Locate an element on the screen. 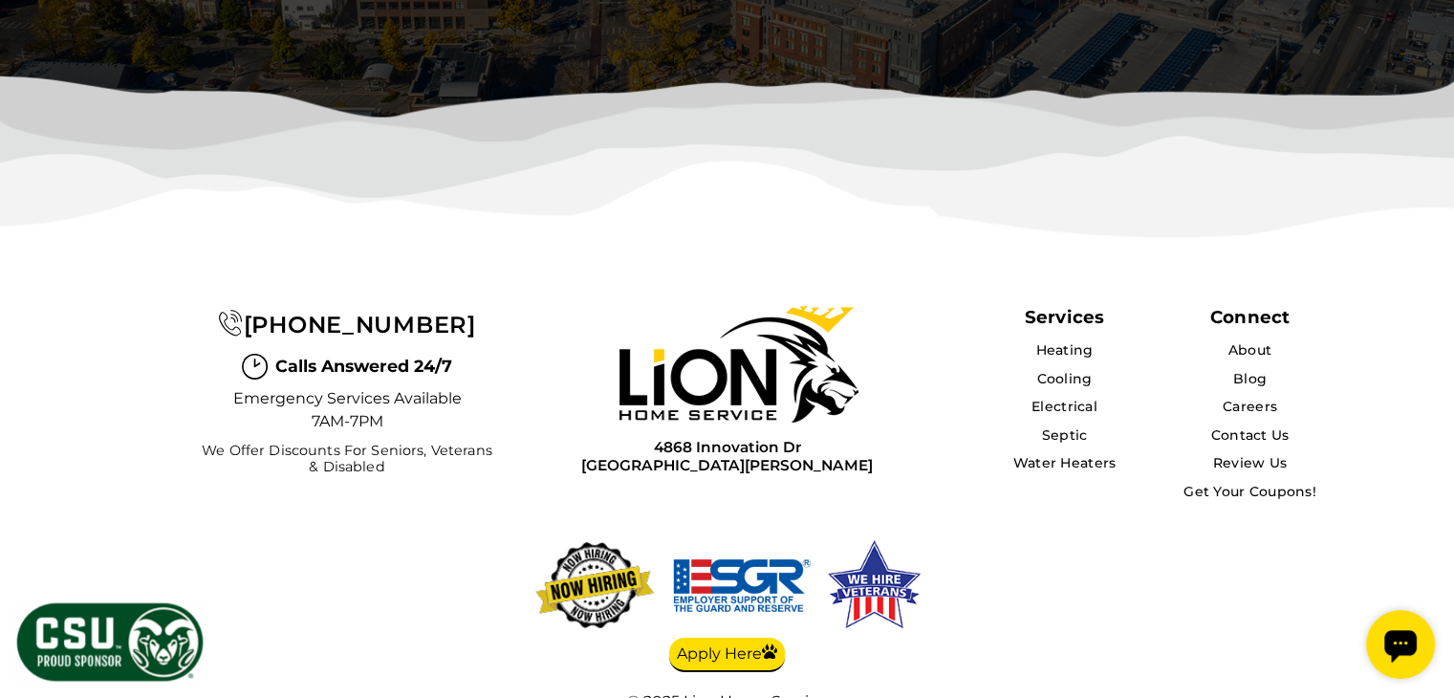  a: Electrical is located at coordinates (1064, 406).